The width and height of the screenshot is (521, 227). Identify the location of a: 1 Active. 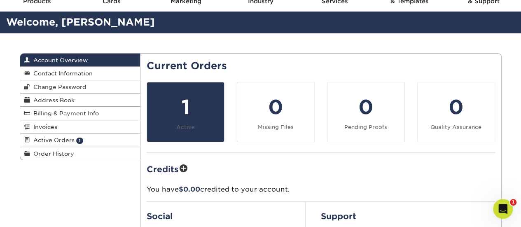
(185, 112).